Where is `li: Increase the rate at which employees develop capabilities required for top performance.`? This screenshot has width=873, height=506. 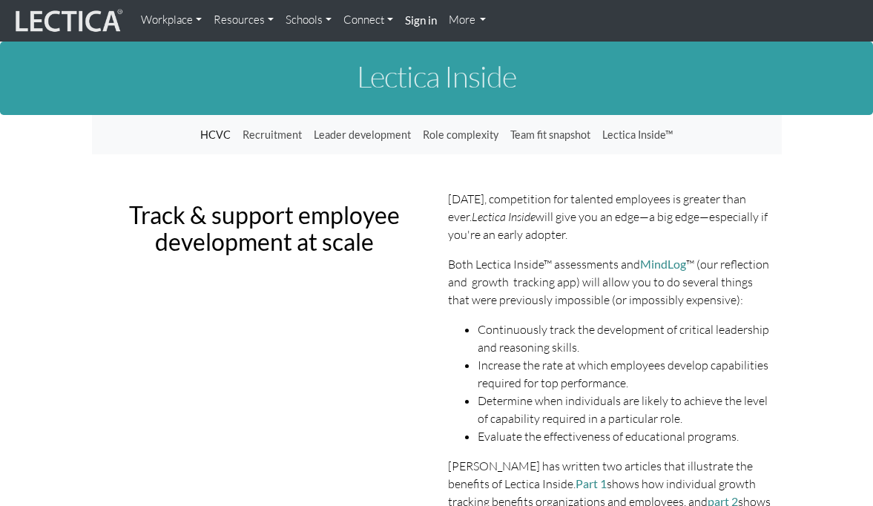
li: Increase the rate at which employees develop capabilities required for top performance. is located at coordinates (624, 374).